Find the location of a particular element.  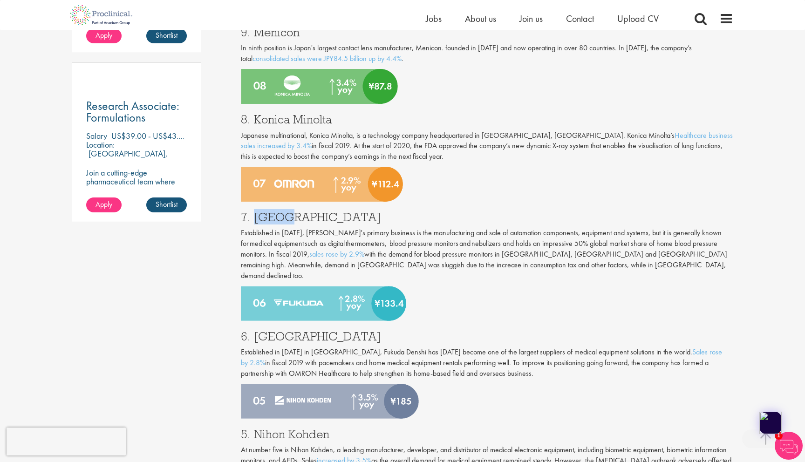

img: Chatbot is located at coordinates (788, 446).